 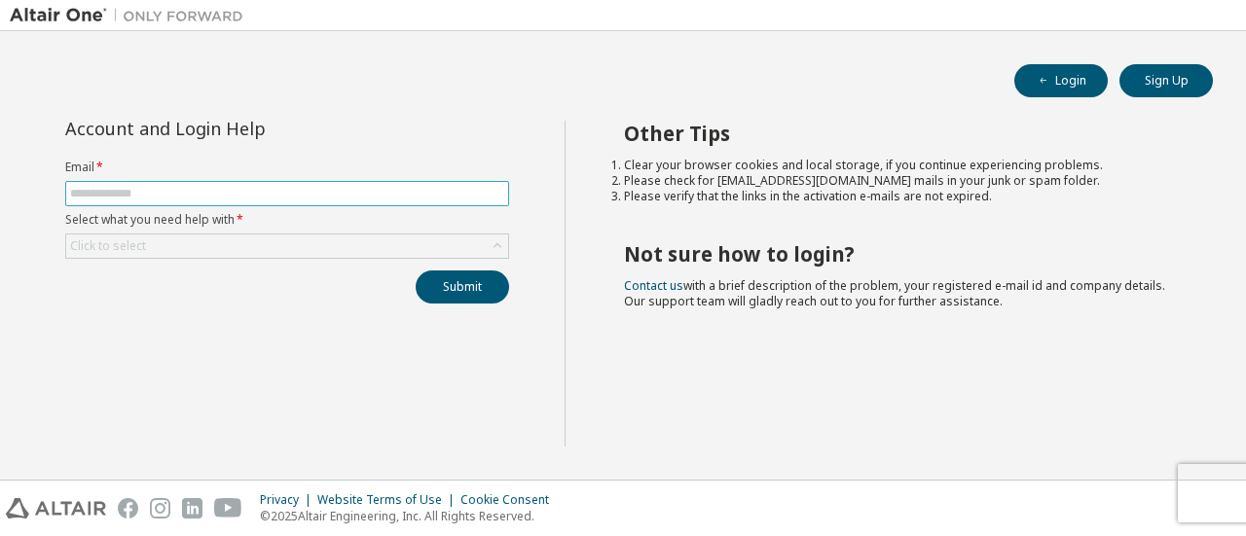 I want to click on img: altair_logo.svg, so click(x=55, y=508).